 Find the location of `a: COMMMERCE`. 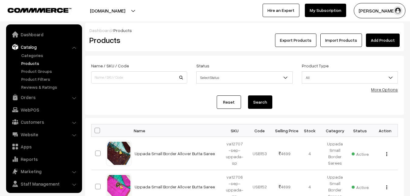

a: COMMMERCE is located at coordinates (34, 10).